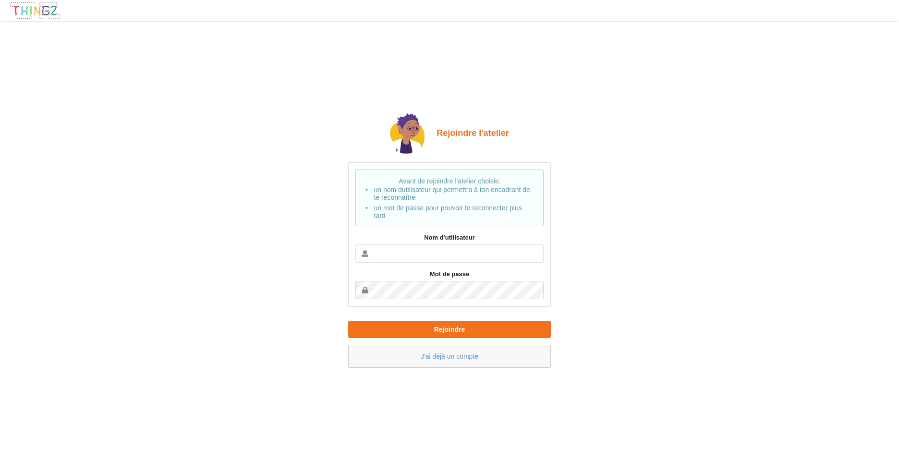 Image resolution: width=899 pixels, height=460 pixels. I want to click on label: Mot de passe, so click(449, 274).